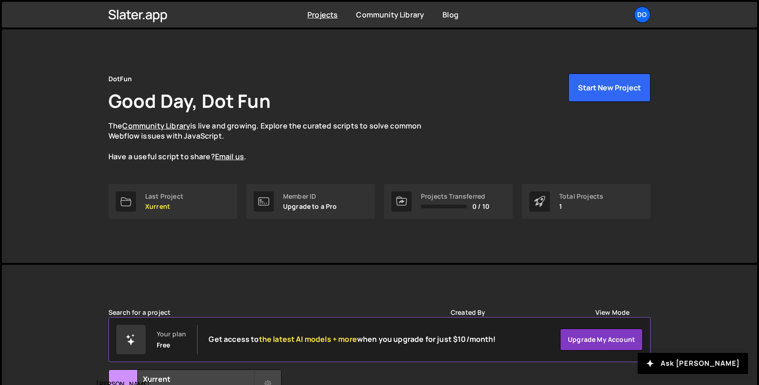  I want to click on h2: Xurrent, so click(198, 379).